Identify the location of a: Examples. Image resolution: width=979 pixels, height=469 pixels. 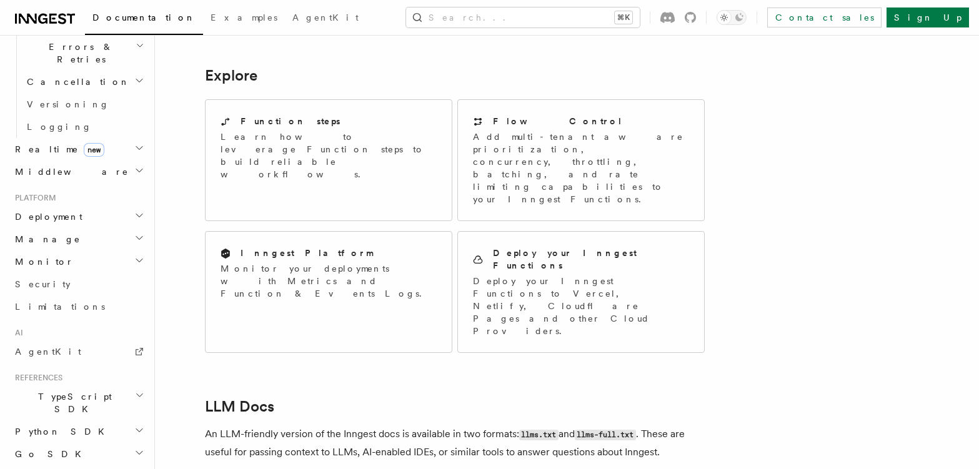
(244, 19).